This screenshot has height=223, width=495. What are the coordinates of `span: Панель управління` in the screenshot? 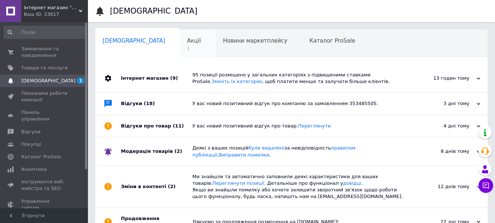 It's located at (44, 116).